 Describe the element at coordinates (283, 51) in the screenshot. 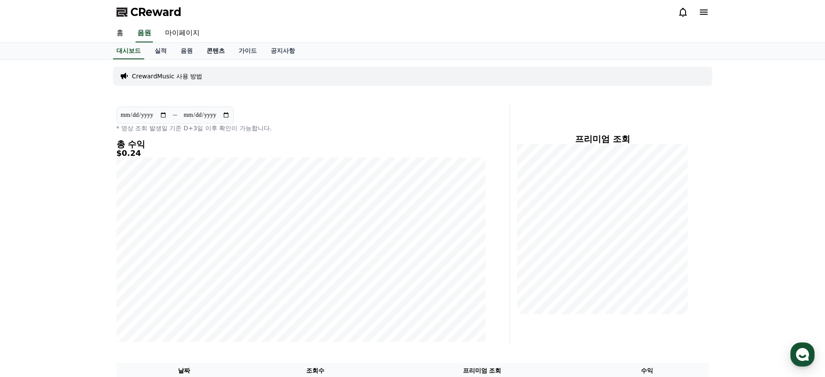

I see `a: 공지사항` at that location.